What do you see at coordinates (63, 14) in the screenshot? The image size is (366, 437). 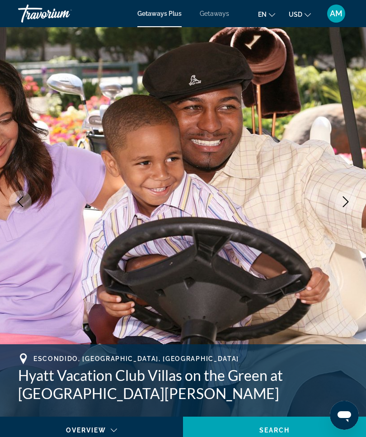 I see `a: Travorium` at bounding box center [63, 14].